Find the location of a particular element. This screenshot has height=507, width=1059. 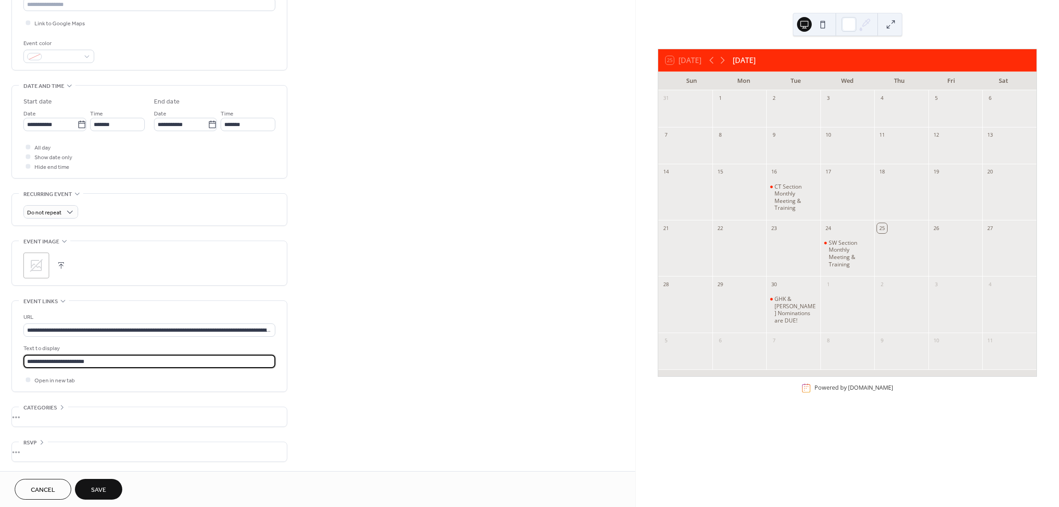

div: Powered by is located at coordinates (854, 388).